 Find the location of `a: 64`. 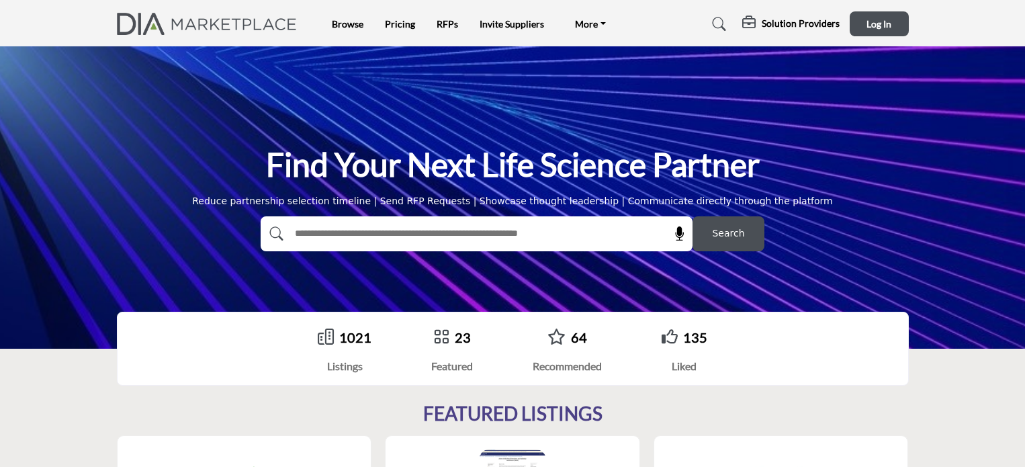

a: 64 is located at coordinates (579, 337).